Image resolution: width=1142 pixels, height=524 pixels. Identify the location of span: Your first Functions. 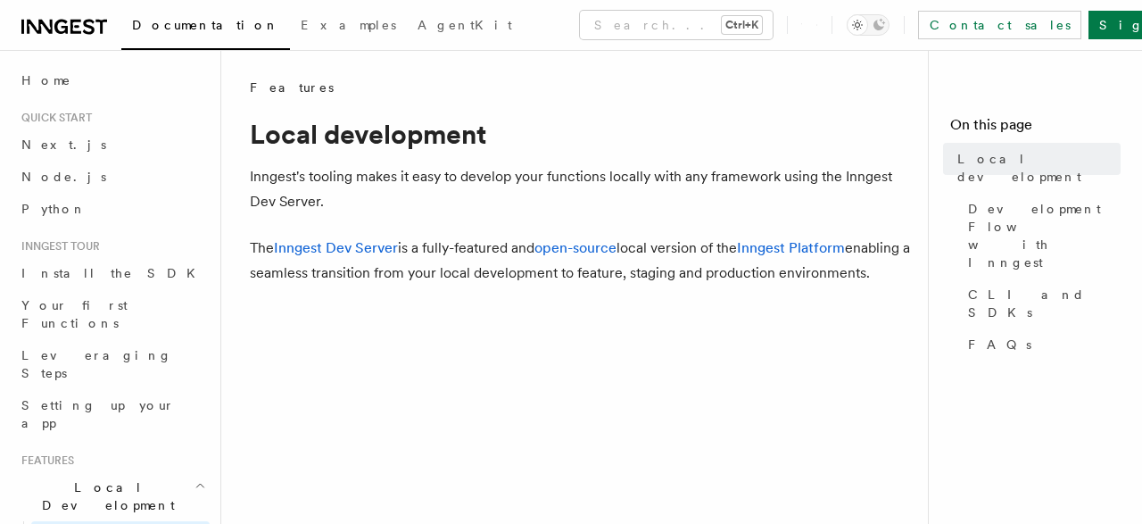
(74, 314).